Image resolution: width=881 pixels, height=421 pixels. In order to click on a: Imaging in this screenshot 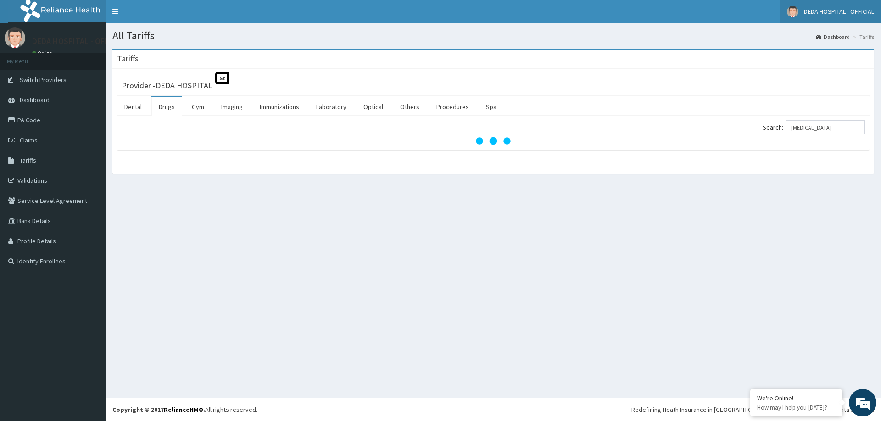, I will do `click(232, 107)`.